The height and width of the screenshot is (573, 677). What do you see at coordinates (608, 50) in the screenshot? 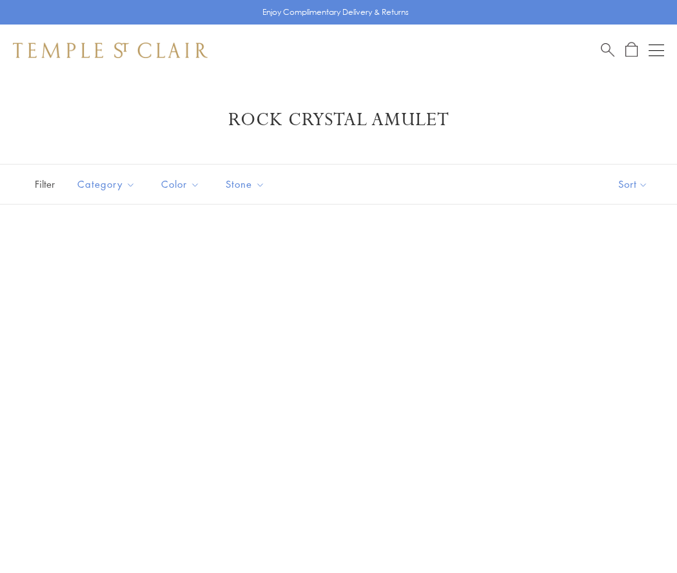
I see `a: Search` at bounding box center [608, 50].